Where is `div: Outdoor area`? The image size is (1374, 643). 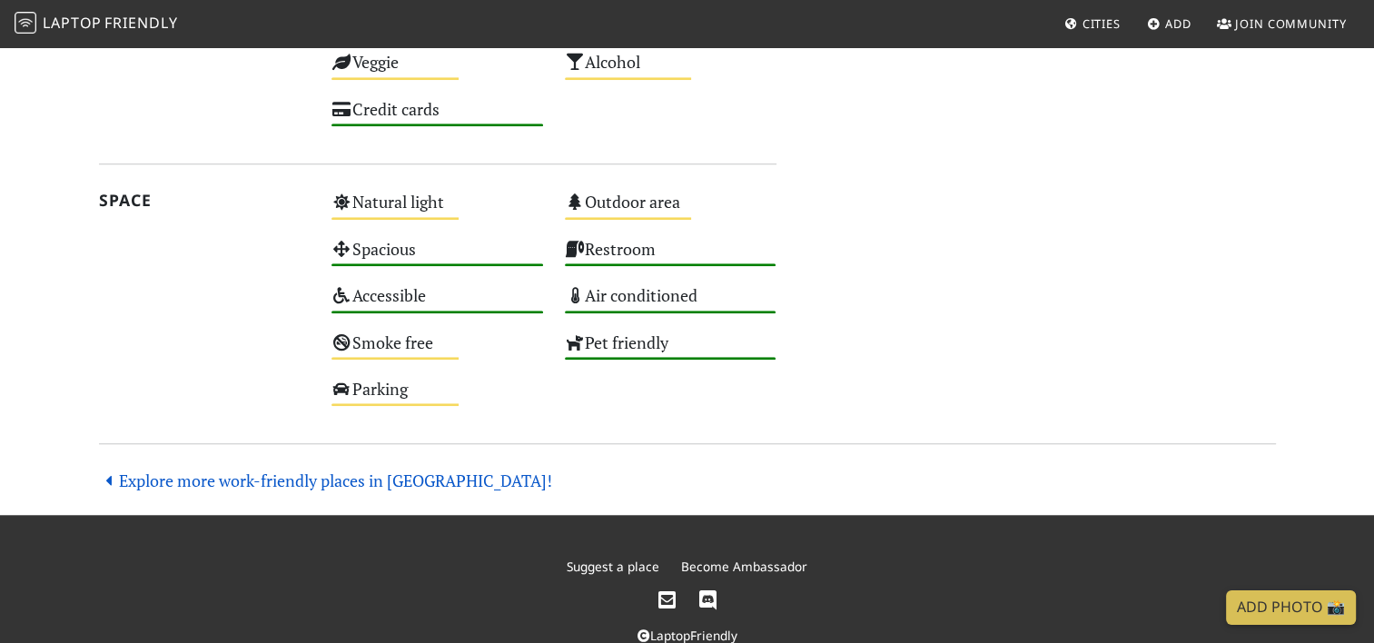 div: Outdoor area is located at coordinates (670, 210).